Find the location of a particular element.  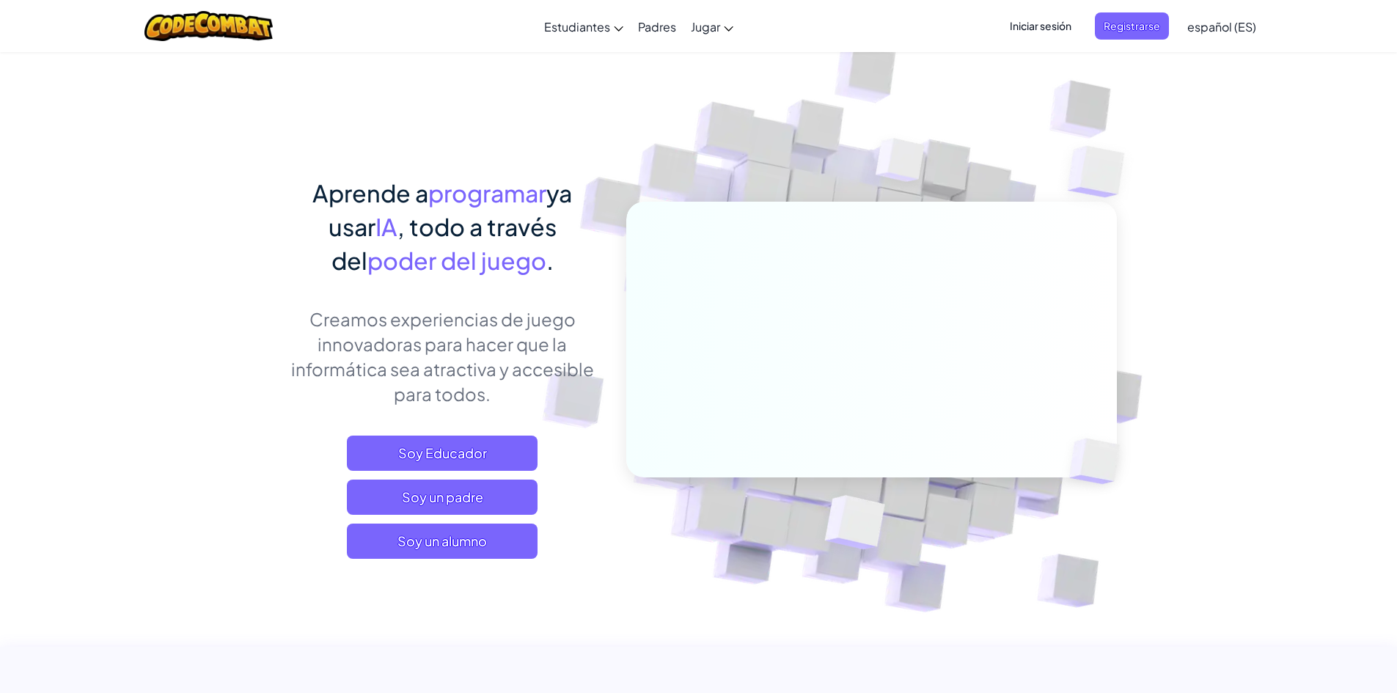

font: Creamos experiencias de juego innovadoras para hacer que la informática sea atractiva y accesible... is located at coordinates (442, 356).